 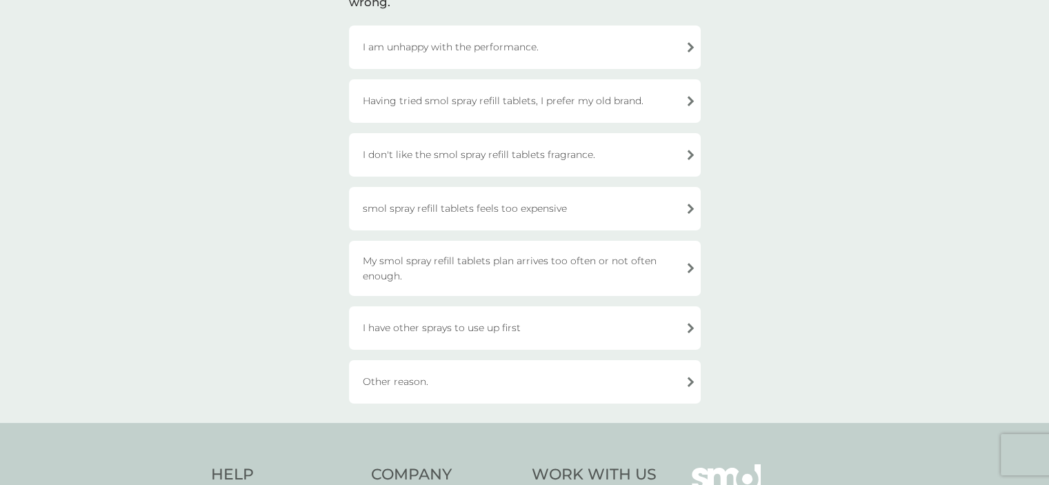 I want to click on div: I have other sprays to use up first, so click(x=525, y=328).